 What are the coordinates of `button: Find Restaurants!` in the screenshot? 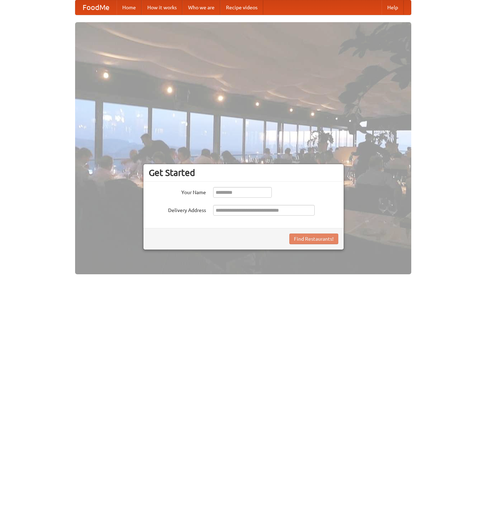 It's located at (314, 239).